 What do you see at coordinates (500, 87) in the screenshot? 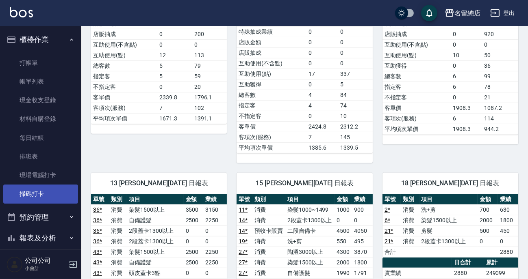
I see `td: 78` at bounding box center [500, 87].